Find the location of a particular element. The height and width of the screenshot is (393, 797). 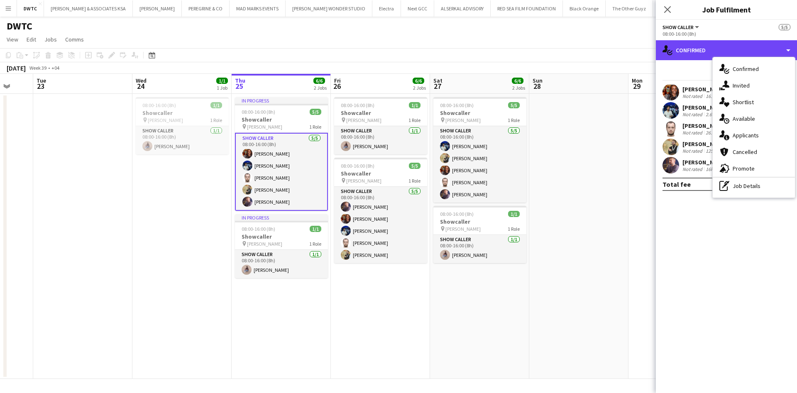

span: Available is located at coordinates (744, 119).